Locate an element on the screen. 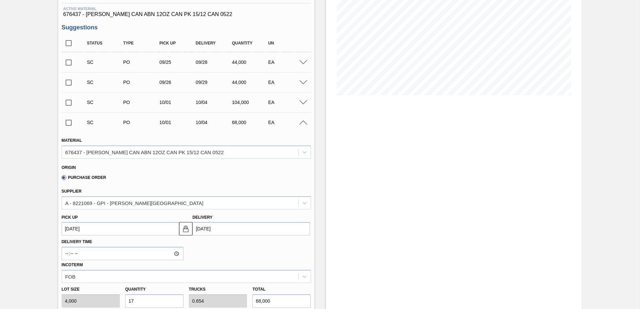  label: Supplier is located at coordinates (72, 192).